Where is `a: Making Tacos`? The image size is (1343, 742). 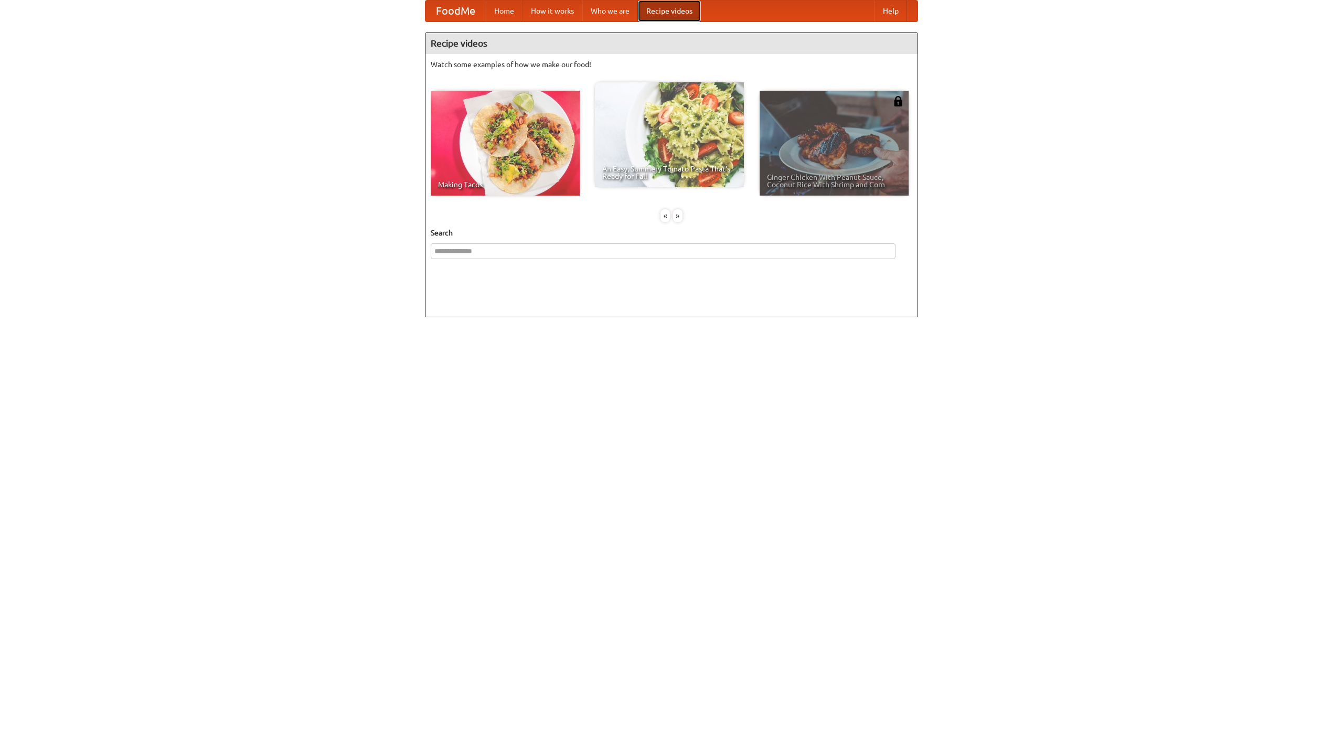
a: Making Tacos is located at coordinates (505, 143).